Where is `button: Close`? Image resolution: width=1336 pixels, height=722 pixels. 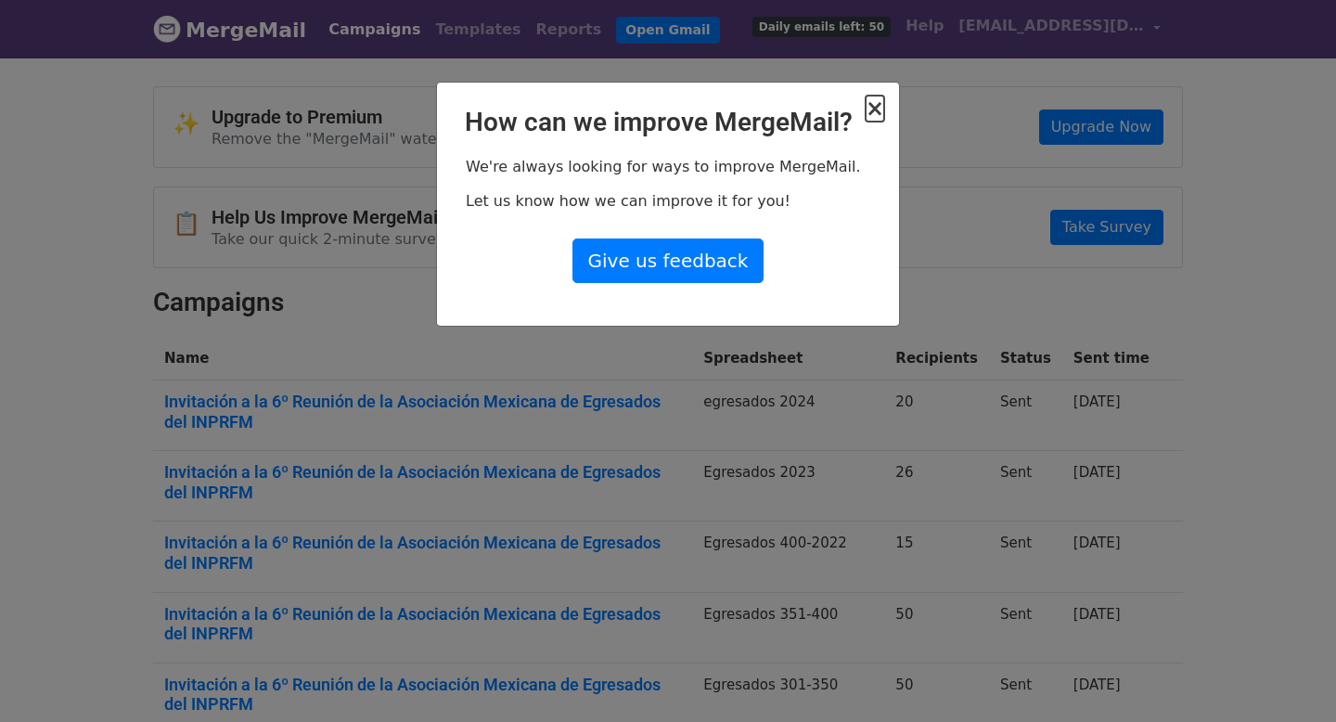 button: Close is located at coordinates (875, 109).